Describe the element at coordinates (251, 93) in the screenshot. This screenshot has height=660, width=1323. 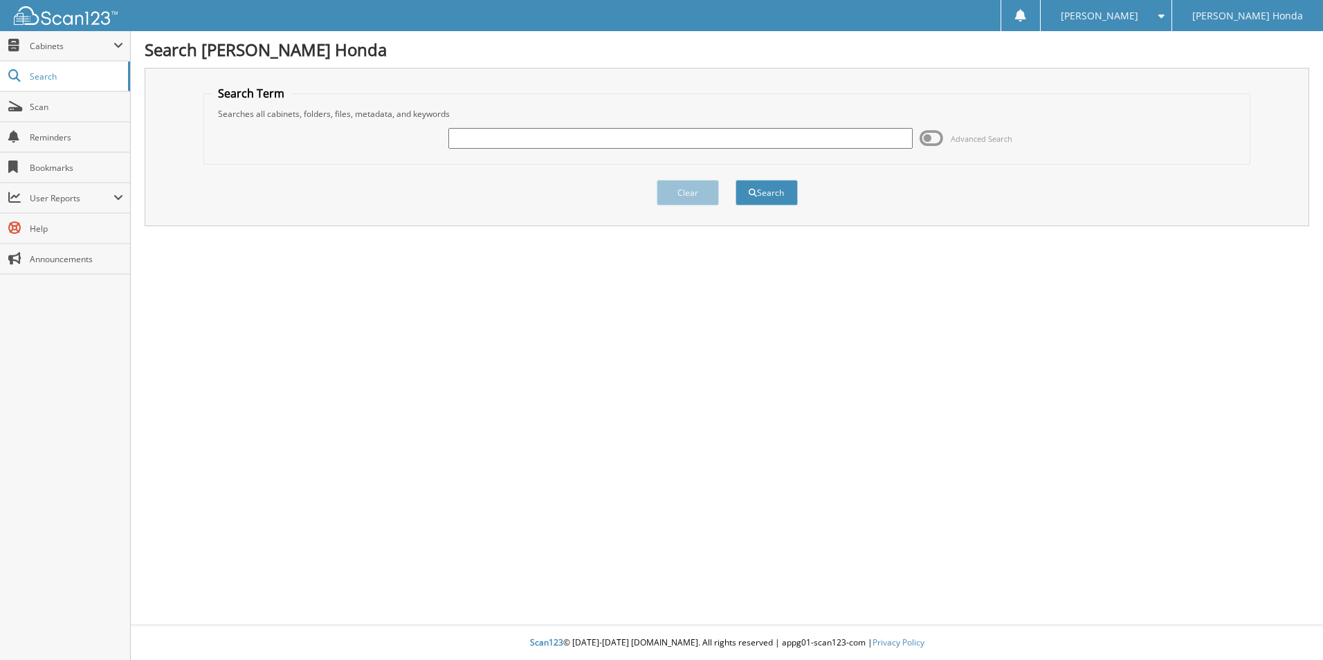
I see `legend: Search Term` at that location.